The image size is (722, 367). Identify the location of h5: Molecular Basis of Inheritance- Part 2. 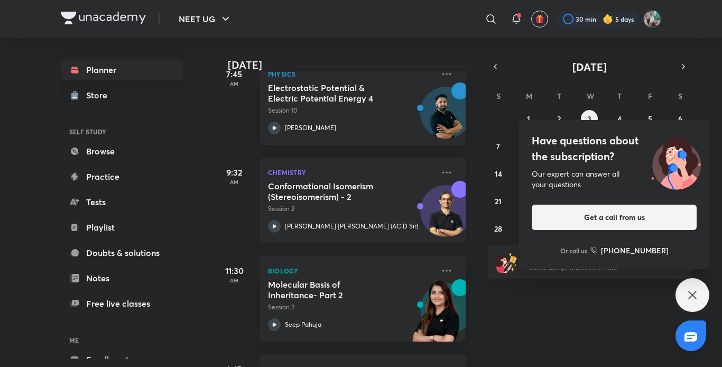
(334, 290).